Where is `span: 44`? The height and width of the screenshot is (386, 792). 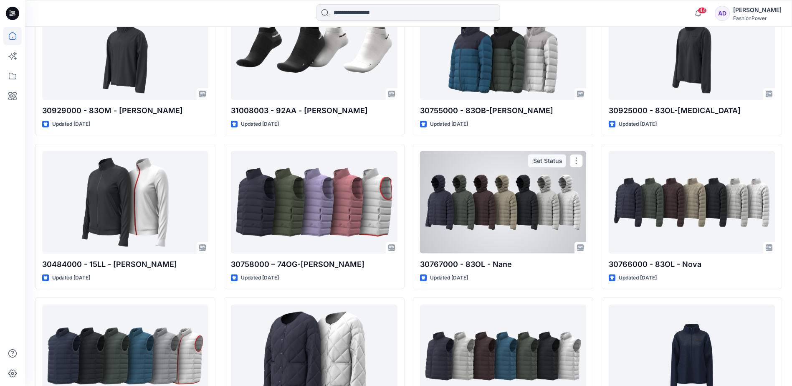
span: 44 is located at coordinates (703, 10).